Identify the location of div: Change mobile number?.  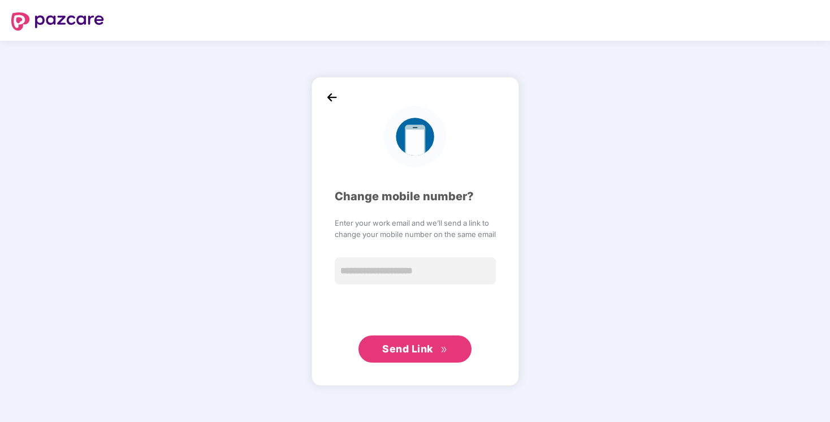
(415, 196).